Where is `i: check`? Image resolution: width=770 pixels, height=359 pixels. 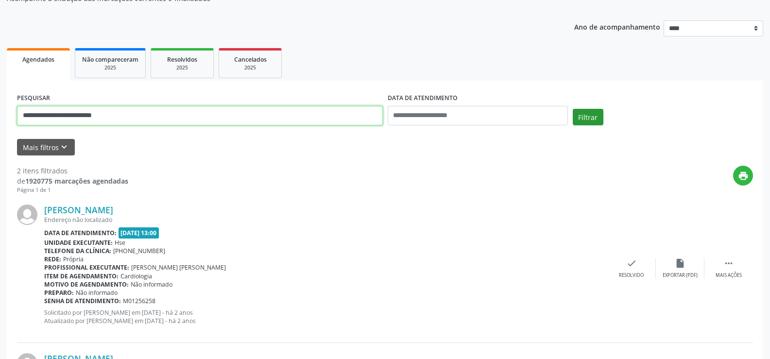 i: check is located at coordinates (632, 263).